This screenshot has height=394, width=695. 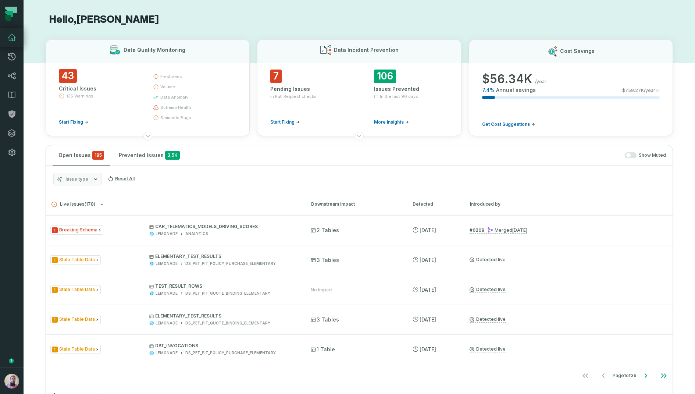 I want to click on a: More insights, so click(x=391, y=122).